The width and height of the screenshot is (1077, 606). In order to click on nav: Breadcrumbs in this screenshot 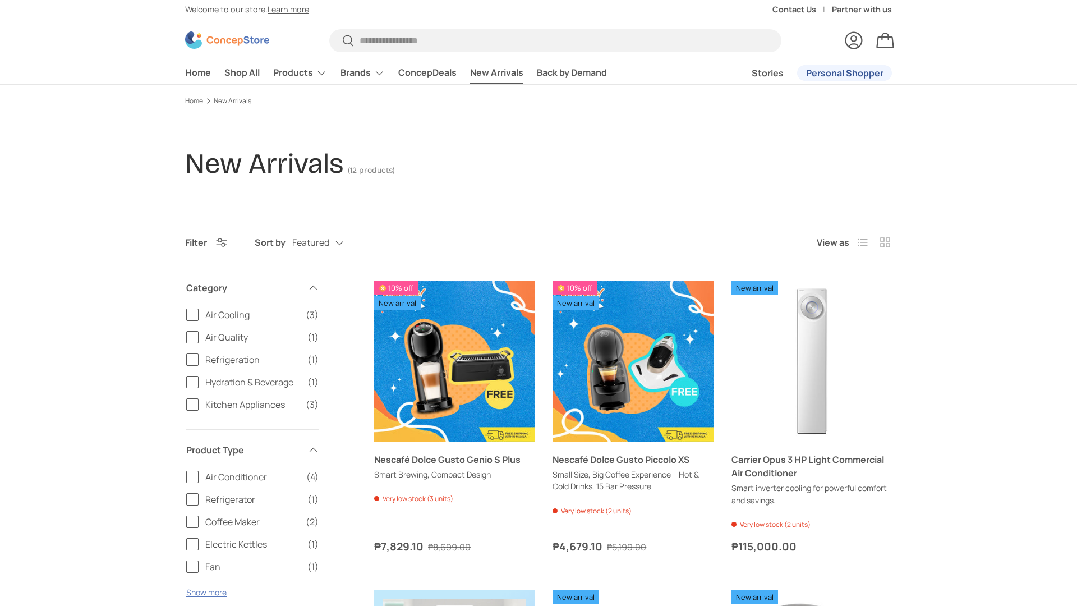, I will do `click(538, 101)`.